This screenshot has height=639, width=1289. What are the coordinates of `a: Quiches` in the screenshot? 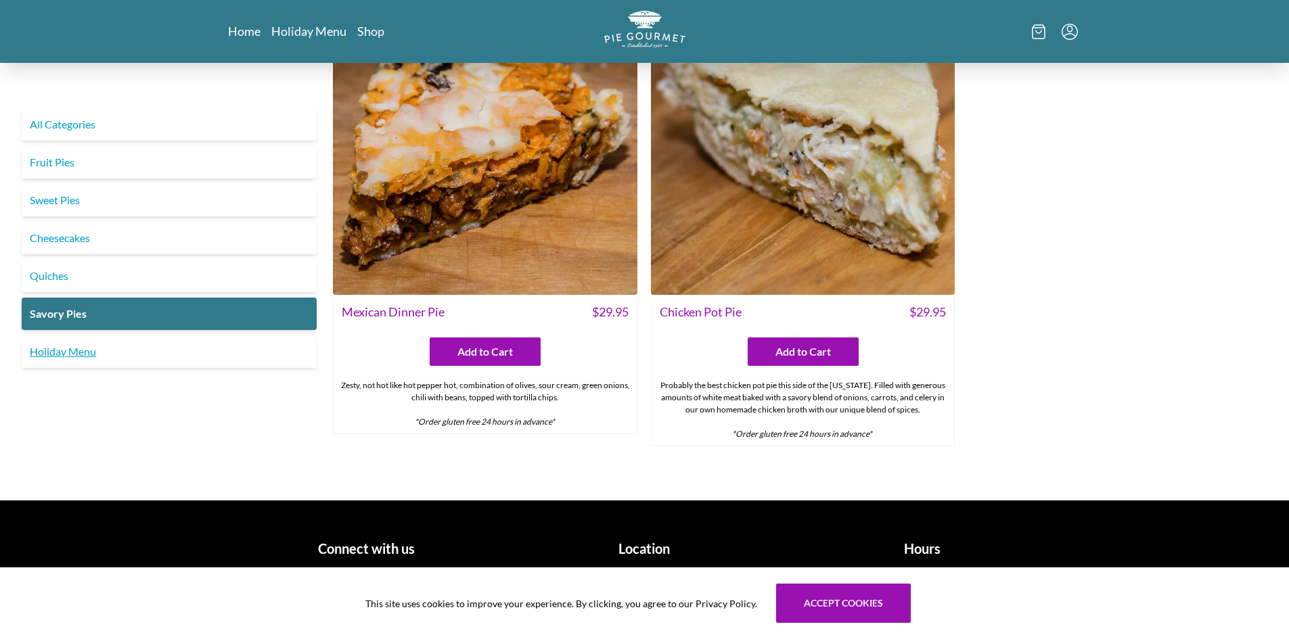 It's located at (169, 276).